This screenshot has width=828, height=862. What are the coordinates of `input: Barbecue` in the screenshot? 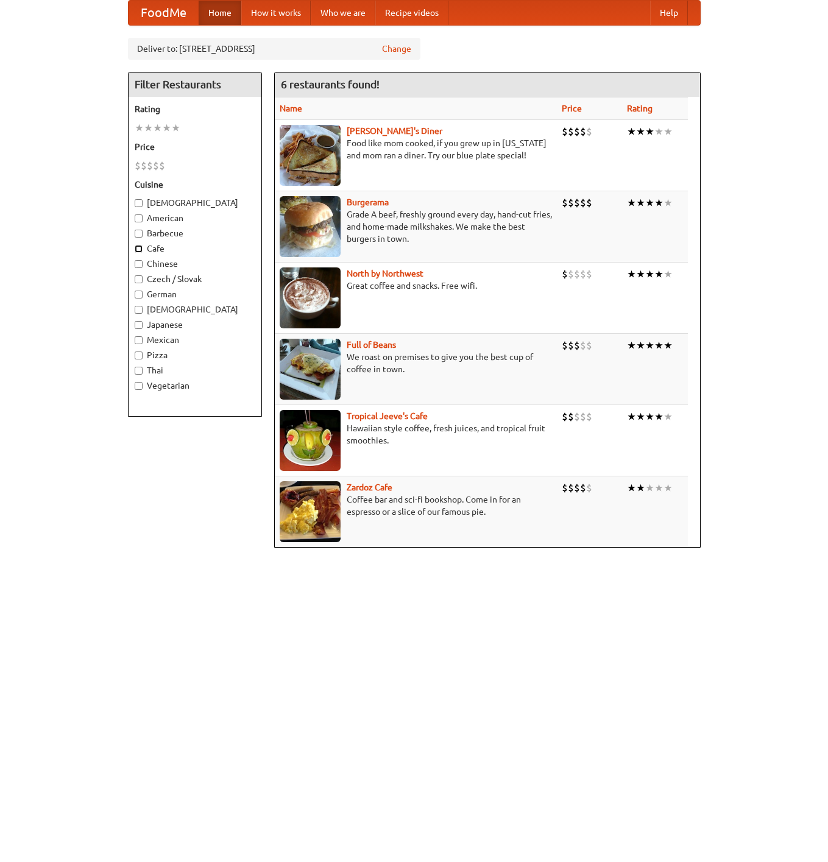 It's located at (138, 233).